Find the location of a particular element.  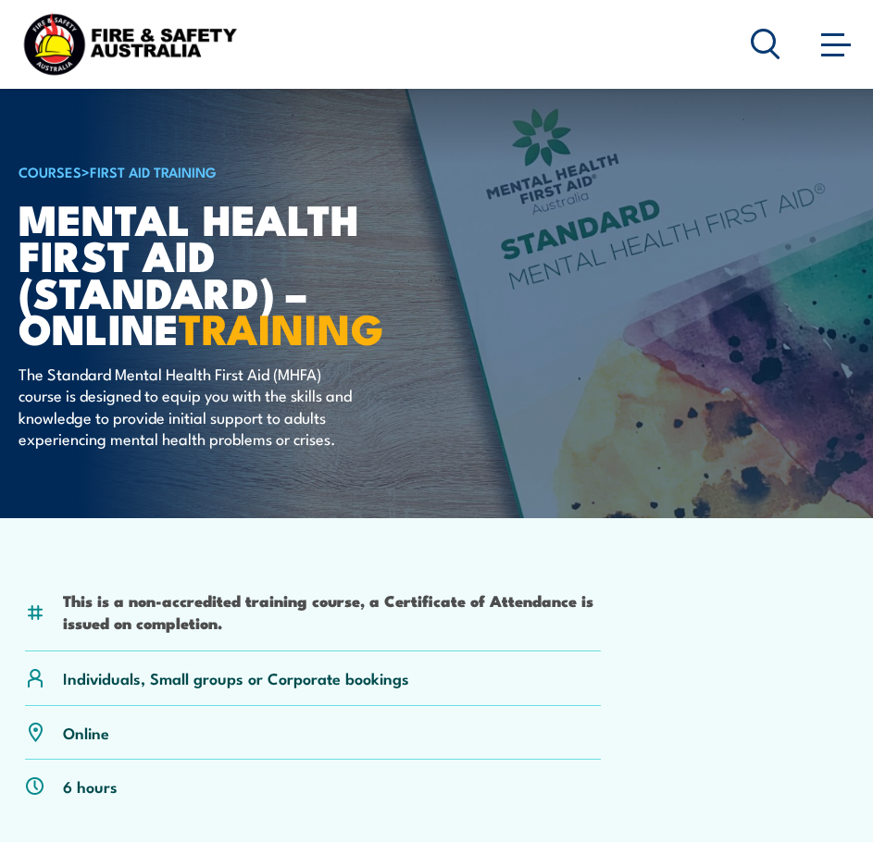

a: COURSES is located at coordinates (50, 171).